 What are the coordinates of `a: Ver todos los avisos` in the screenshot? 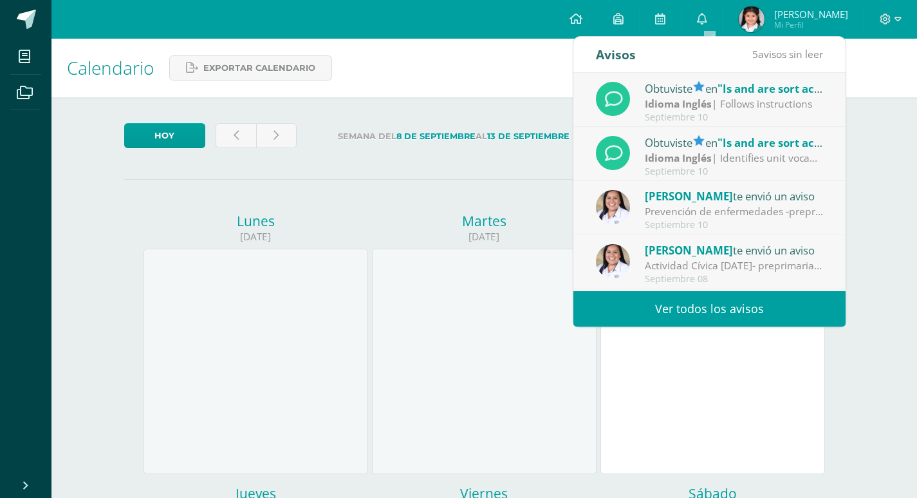 It's located at (709, 308).